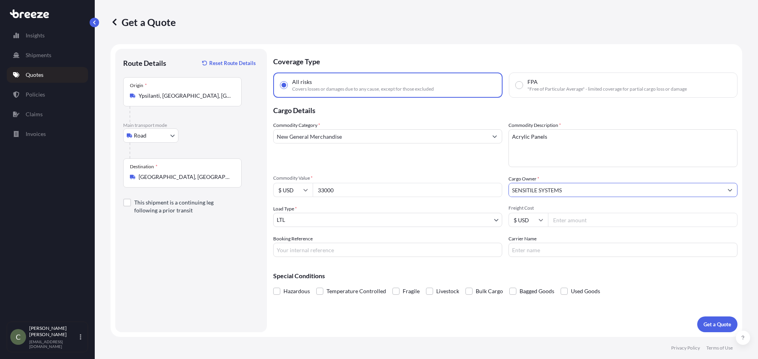  I want to click on label: Carrier Name, so click(522, 239).